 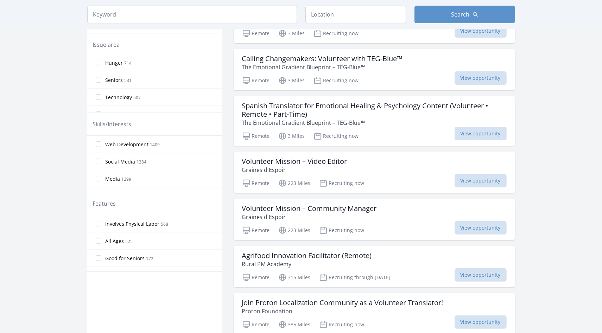 What do you see at coordinates (192, 14) in the screenshot?
I see `input: Keyword` at bounding box center [192, 14].